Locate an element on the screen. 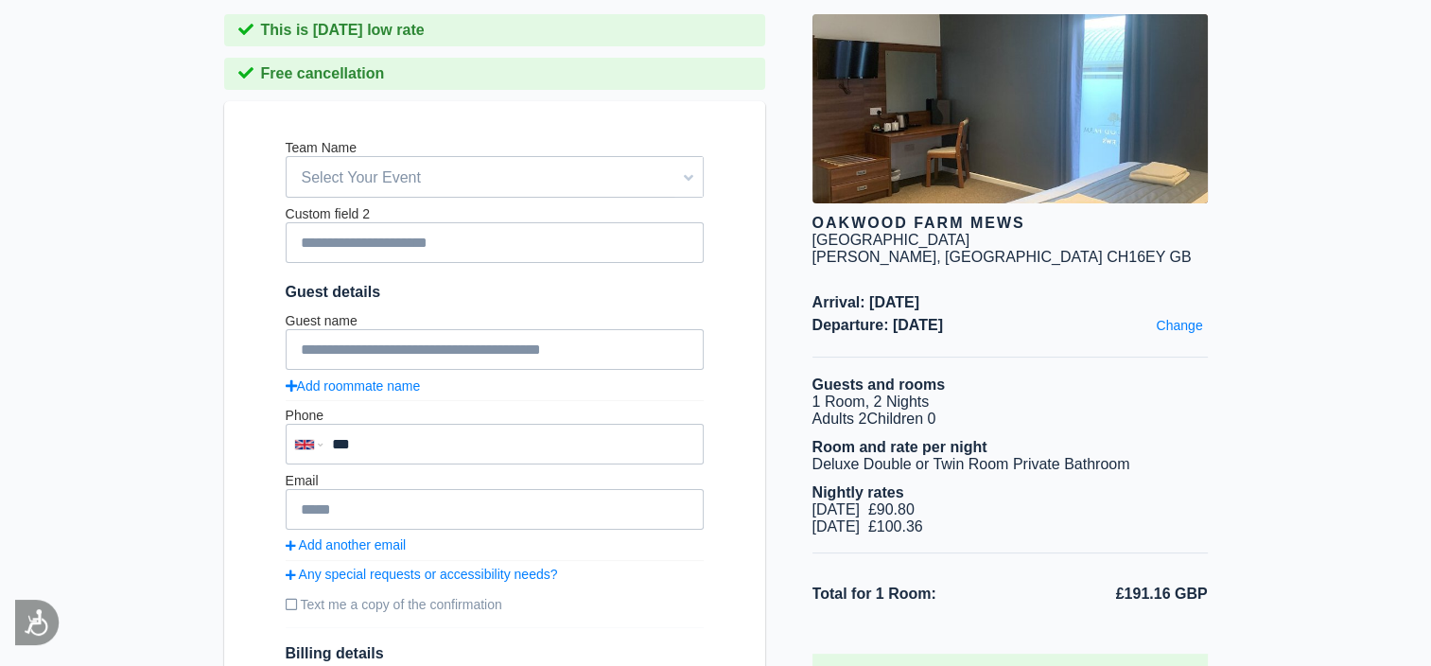  li: Deluxe Double or Twin Room Private Bathroom is located at coordinates (1010, 464).